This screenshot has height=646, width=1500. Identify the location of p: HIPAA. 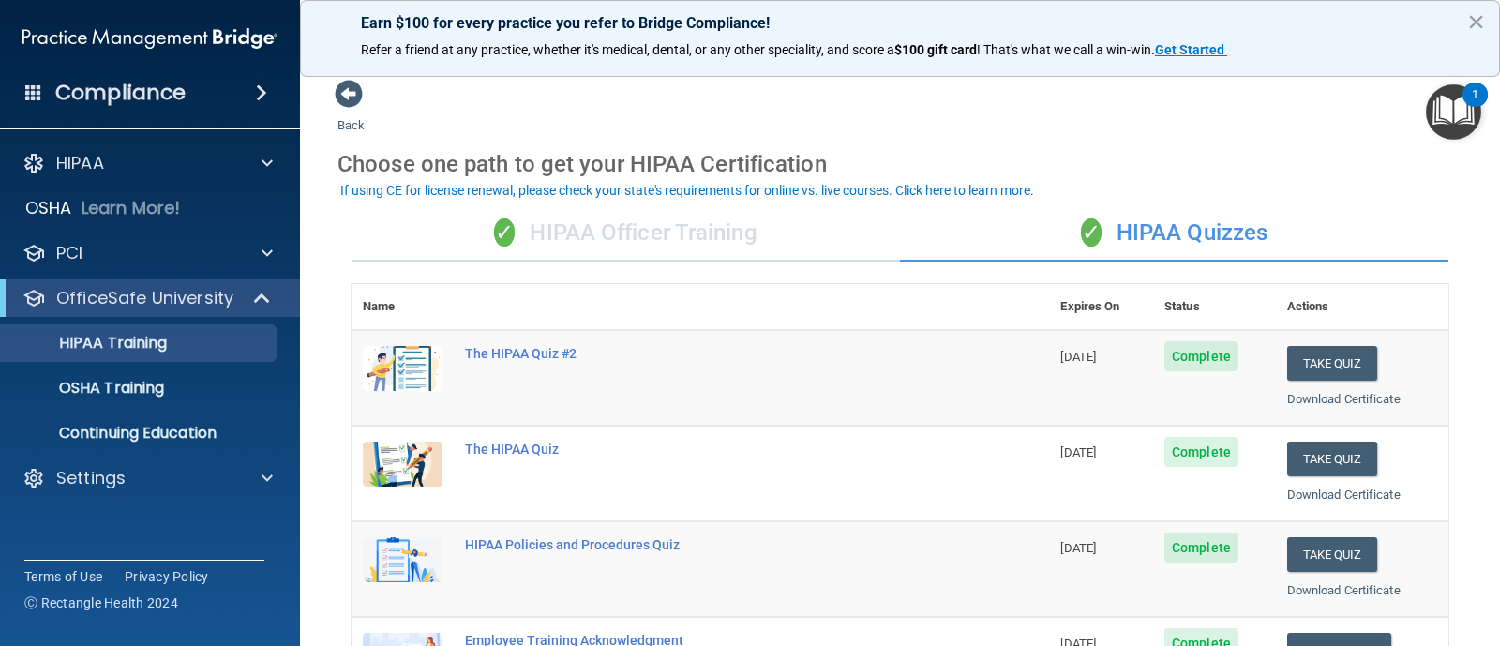
(80, 163).